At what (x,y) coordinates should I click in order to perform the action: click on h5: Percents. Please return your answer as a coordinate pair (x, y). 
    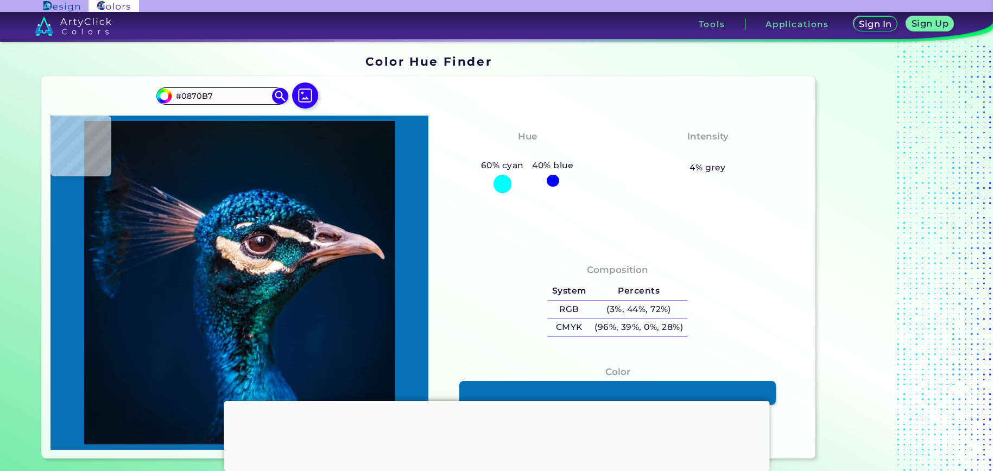
    Looking at the image, I should click on (639, 291).